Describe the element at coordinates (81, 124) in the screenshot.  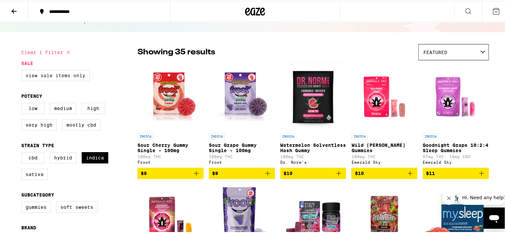
I see `label: Mostly CBD` at that location.